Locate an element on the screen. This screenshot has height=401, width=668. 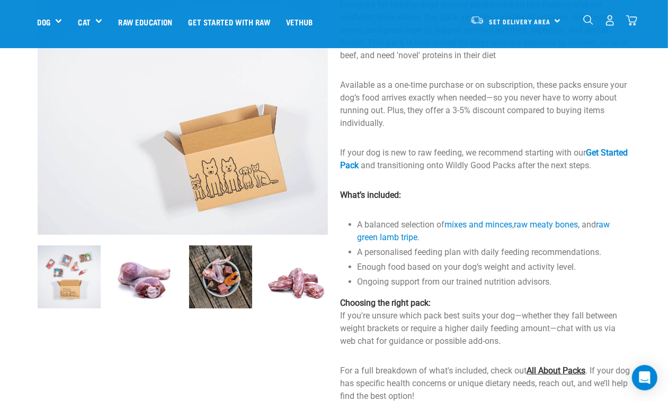
img: user.png is located at coordinates (610, 20).